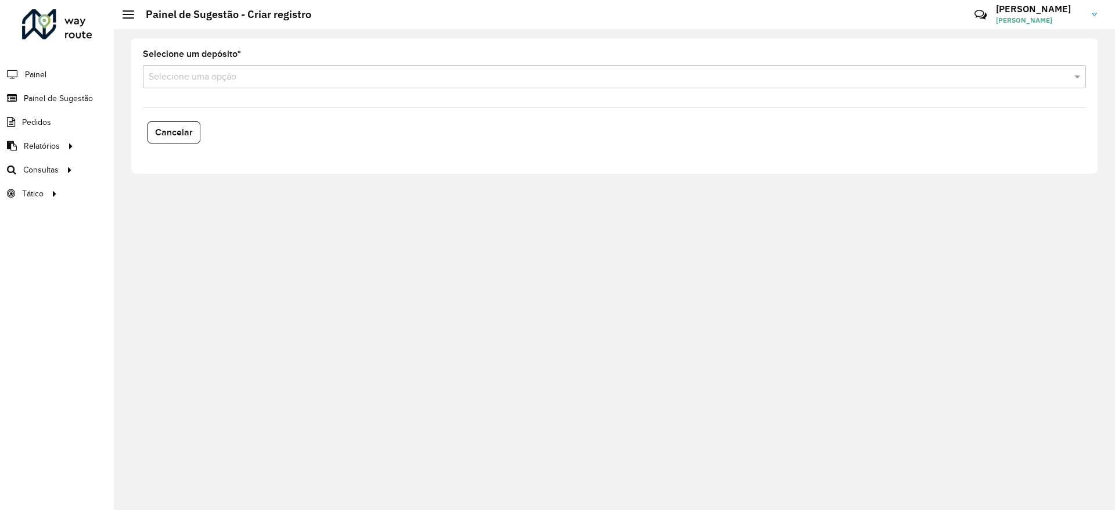  What do you see at coordinates (42, 146) in the screenshot?
I see `span: Relatórios` at bounding box center [42, 146].